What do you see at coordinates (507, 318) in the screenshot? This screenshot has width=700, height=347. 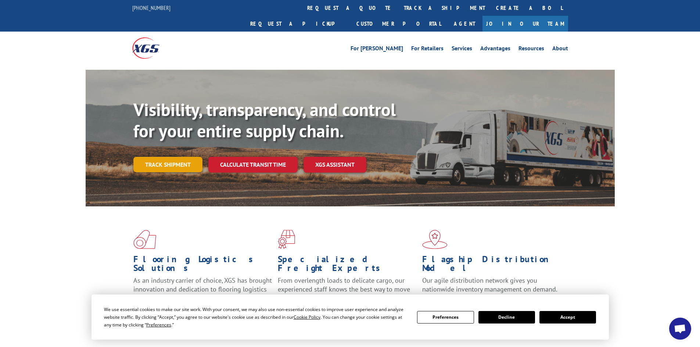 I see `button: Decline` at bounding box center [507, 318].